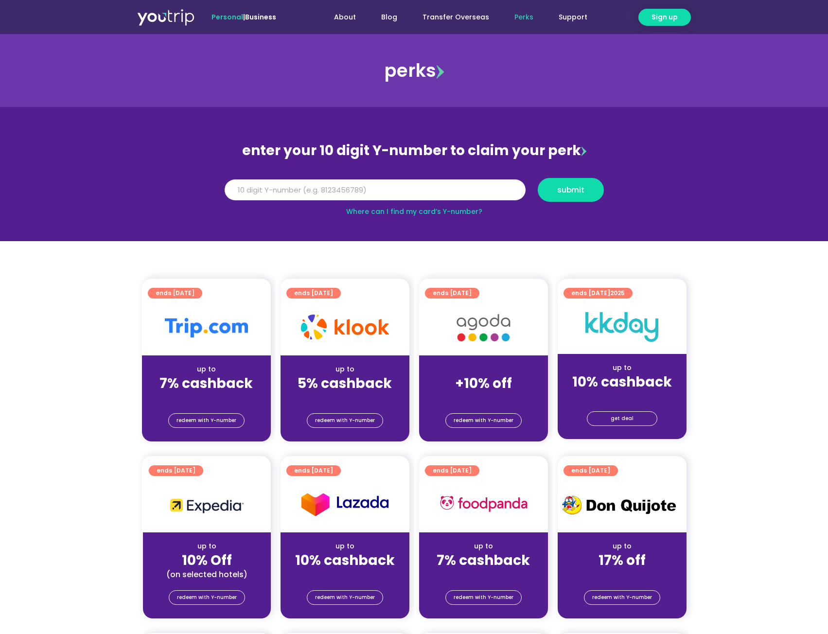  Describe the element at coordinates (572, 17) in the screenshot. I see `a: Support` at that location.